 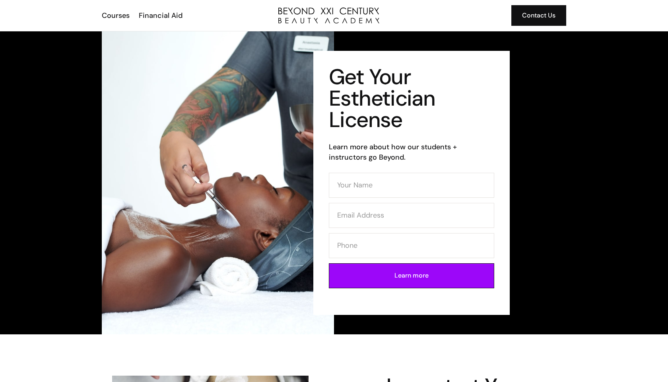 I want to click on div: Courses, so click(x=116, y=15).